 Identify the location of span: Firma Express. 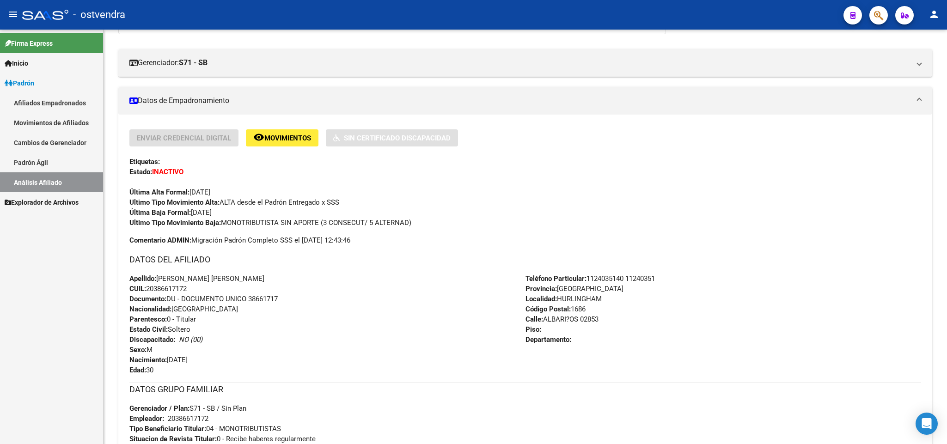
(29, 43).